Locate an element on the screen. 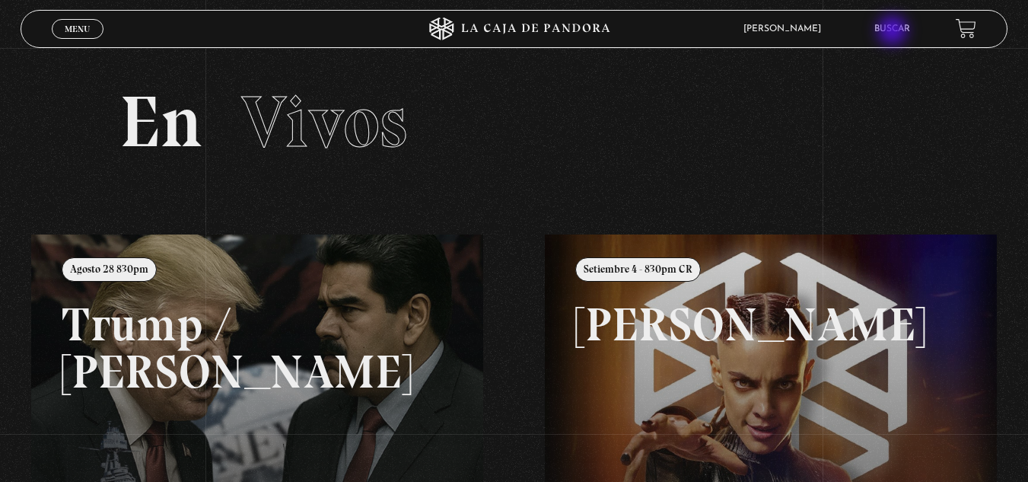 The height and width of the screenshot is (482, 1028). h2: En is located at coordinates (514, 122).